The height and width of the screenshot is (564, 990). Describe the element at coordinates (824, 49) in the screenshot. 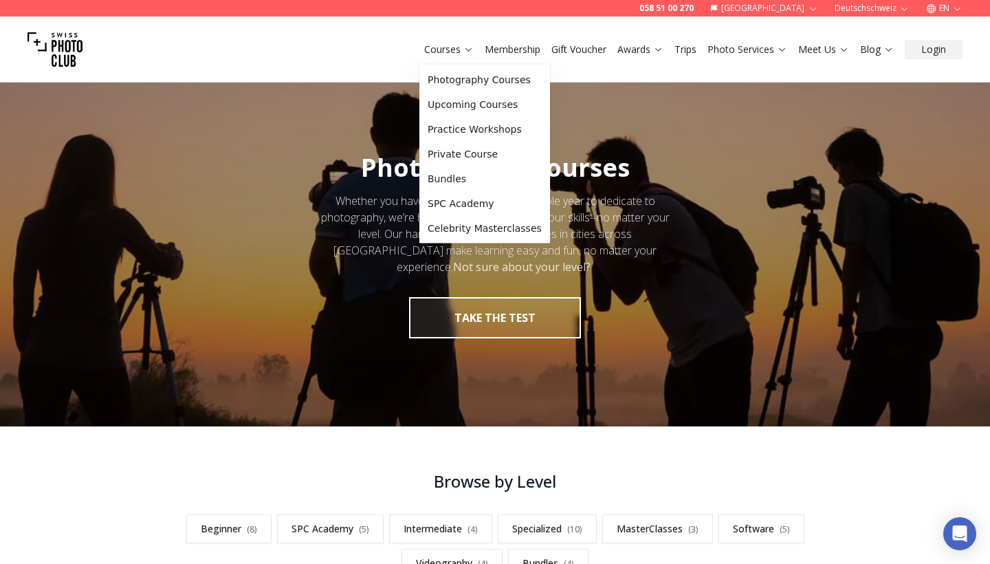

I see `a: Meet Us` at that location.